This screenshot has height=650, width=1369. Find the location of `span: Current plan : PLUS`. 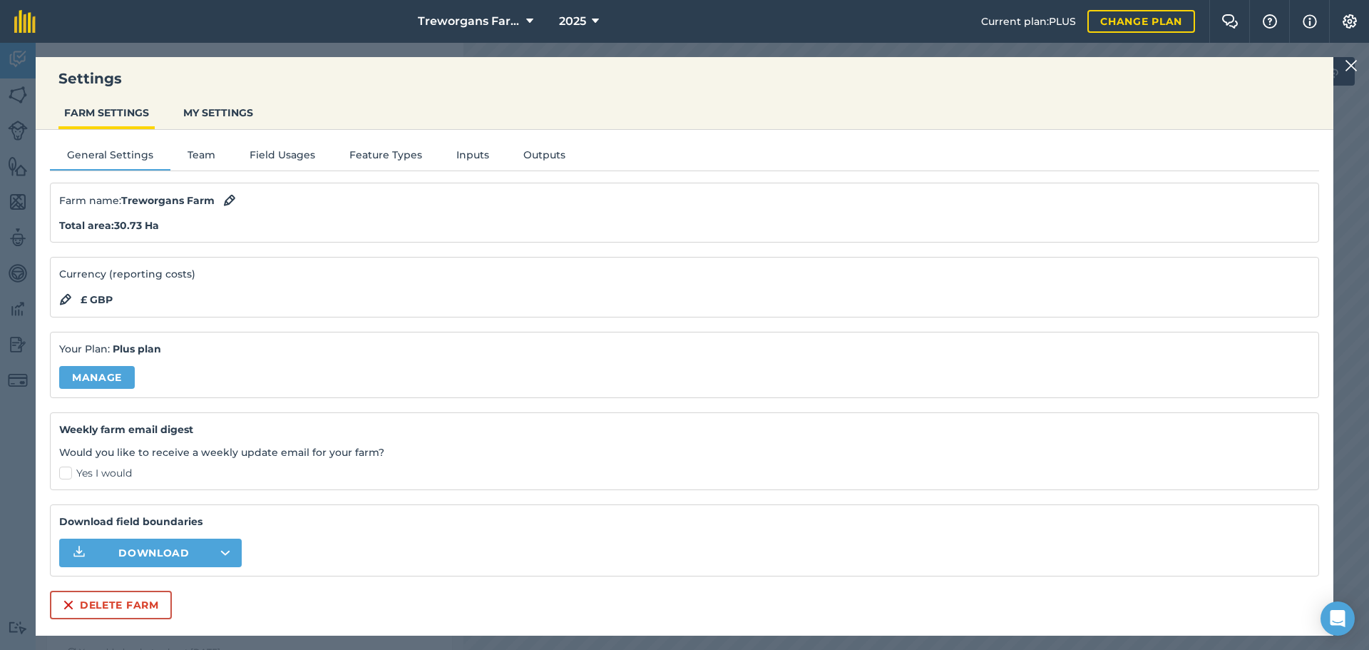

span: Current plan : PLUS is located at coordinates (1028, 21).